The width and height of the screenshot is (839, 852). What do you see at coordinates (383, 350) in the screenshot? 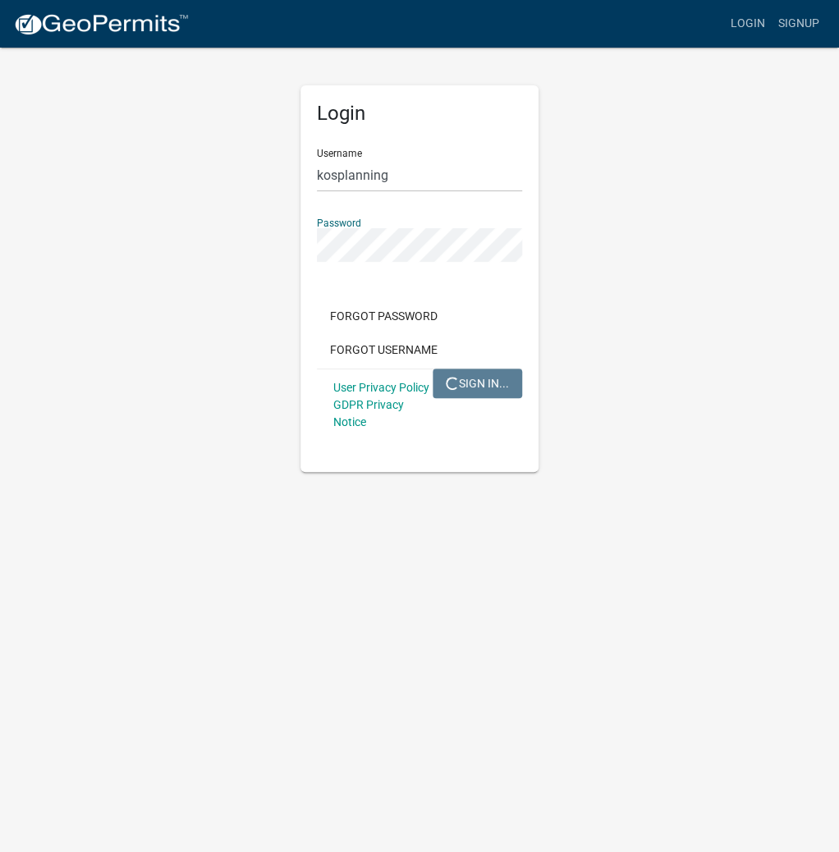
I see `button: Forgot Username` at bounding box center [383, 350].